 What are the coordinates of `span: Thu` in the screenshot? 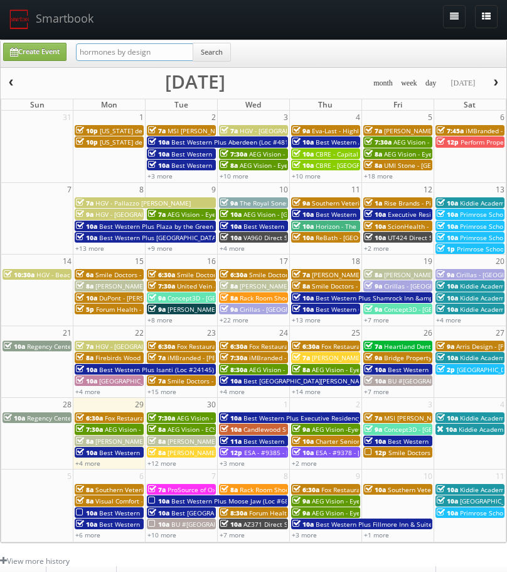 It's located at (325, 104).